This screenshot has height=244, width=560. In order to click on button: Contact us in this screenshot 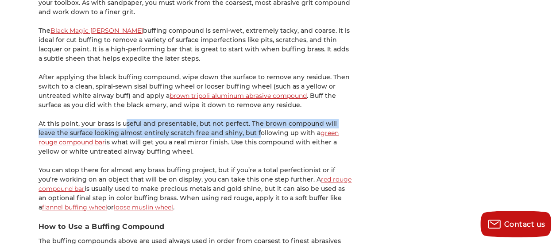, I will do `click(516, 224)`.